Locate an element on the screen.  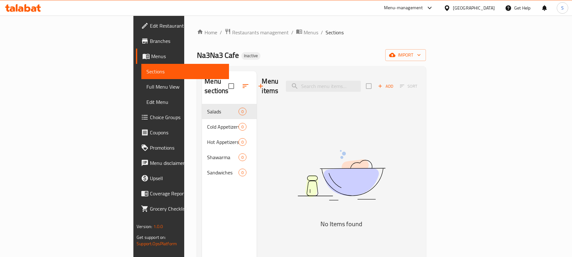
span: Hot Appetizers is located at coordinates (223, 142).